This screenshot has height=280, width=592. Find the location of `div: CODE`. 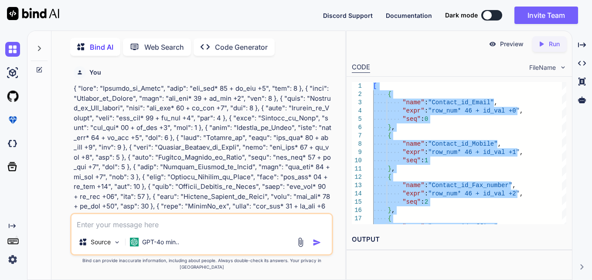

div: CODE is located at coordinates (361, 68).